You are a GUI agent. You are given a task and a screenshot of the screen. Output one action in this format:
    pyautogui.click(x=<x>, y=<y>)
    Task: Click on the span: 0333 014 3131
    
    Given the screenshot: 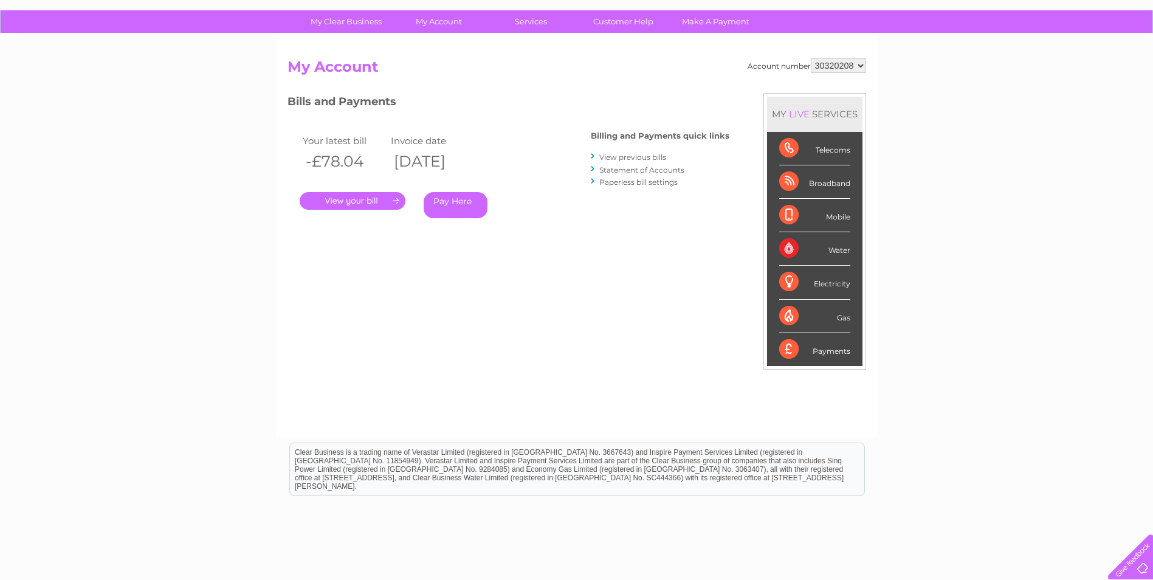 What is the action you would take?
    pyautogui.click(x=966, y=13)
    